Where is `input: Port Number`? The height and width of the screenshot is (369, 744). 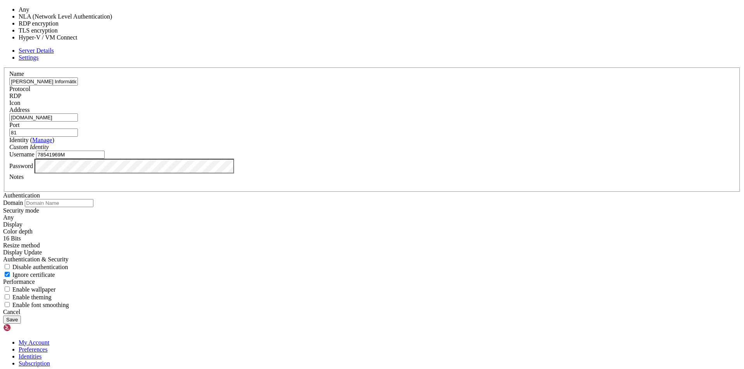
input: Port Number is located at coordinates (43, 132).